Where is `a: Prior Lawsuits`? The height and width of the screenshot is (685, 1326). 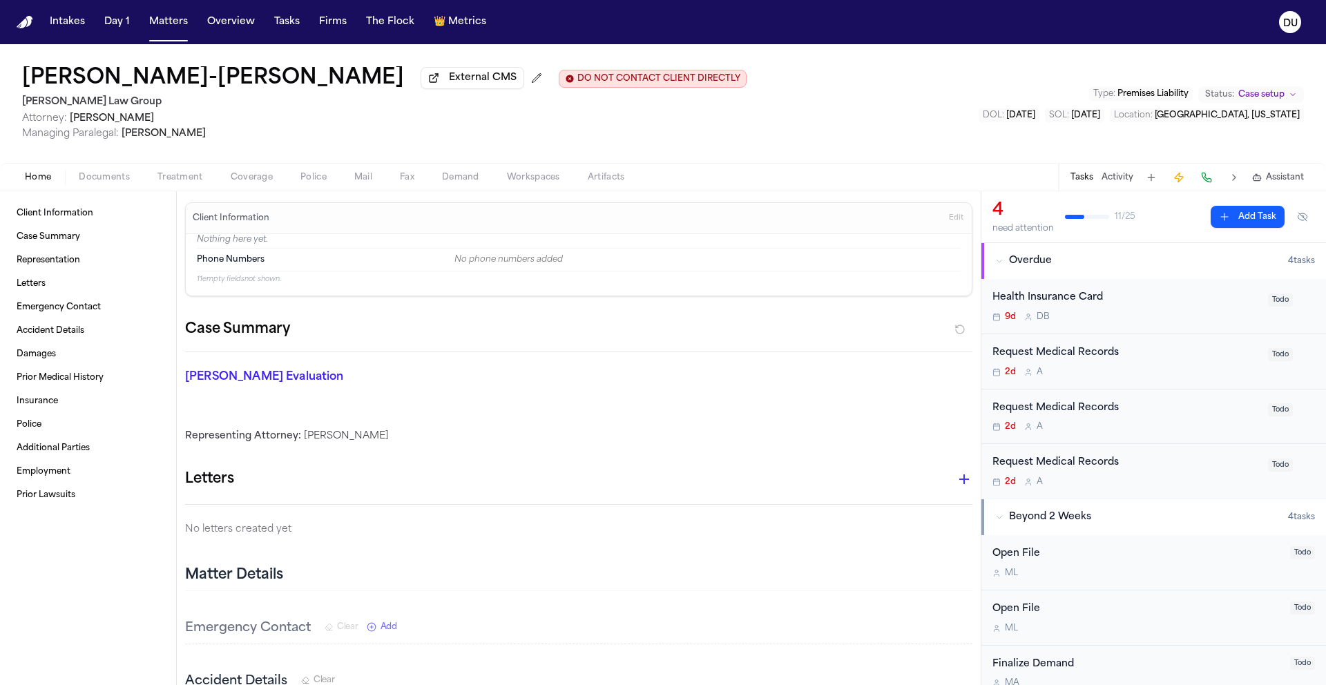 a: Prior Lawsuits is located at coordinates (88, 495).